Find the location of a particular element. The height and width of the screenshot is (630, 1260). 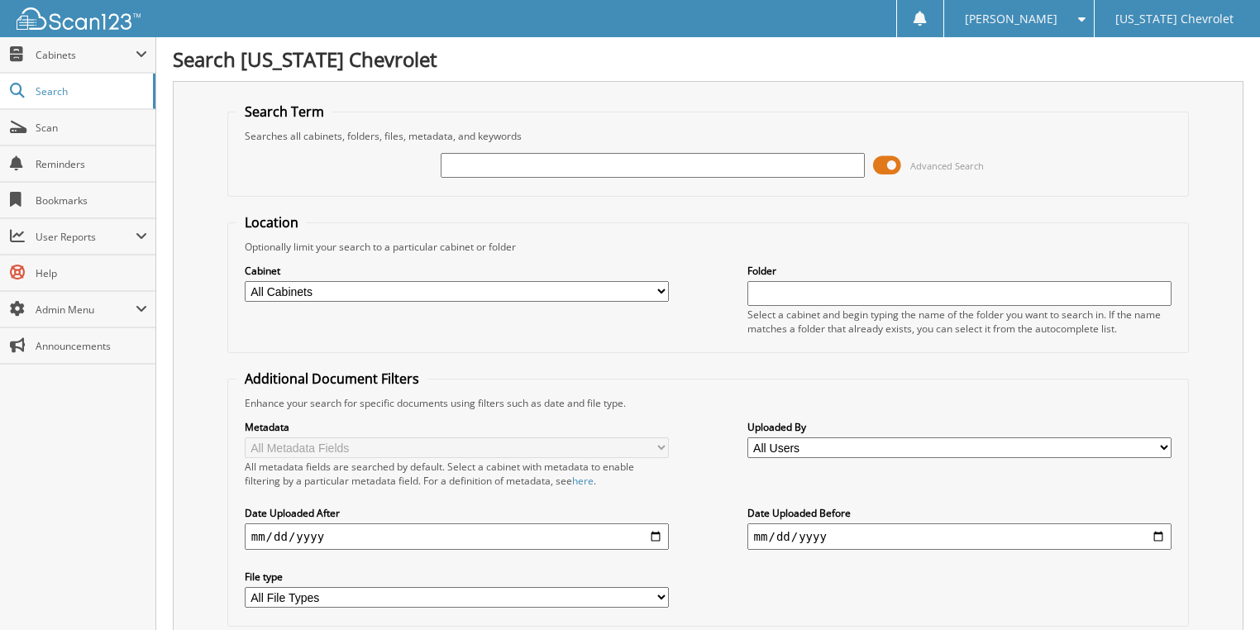

span: Cabinets is located at coordinates (85, 55).